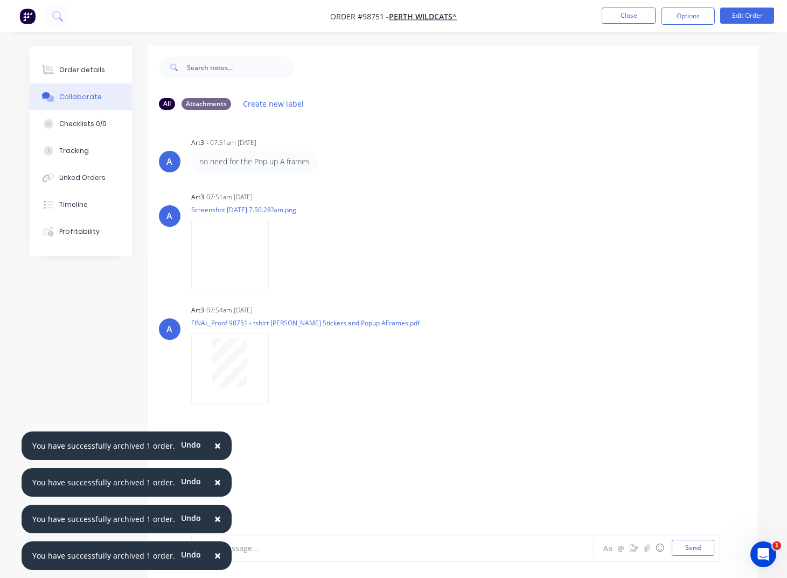 The height and width of the screenshot is (578, 787). What do you see at coordinates (747, 16) in the screenshot?
I see `button: Edit Order` at bounding box center [747, 16].